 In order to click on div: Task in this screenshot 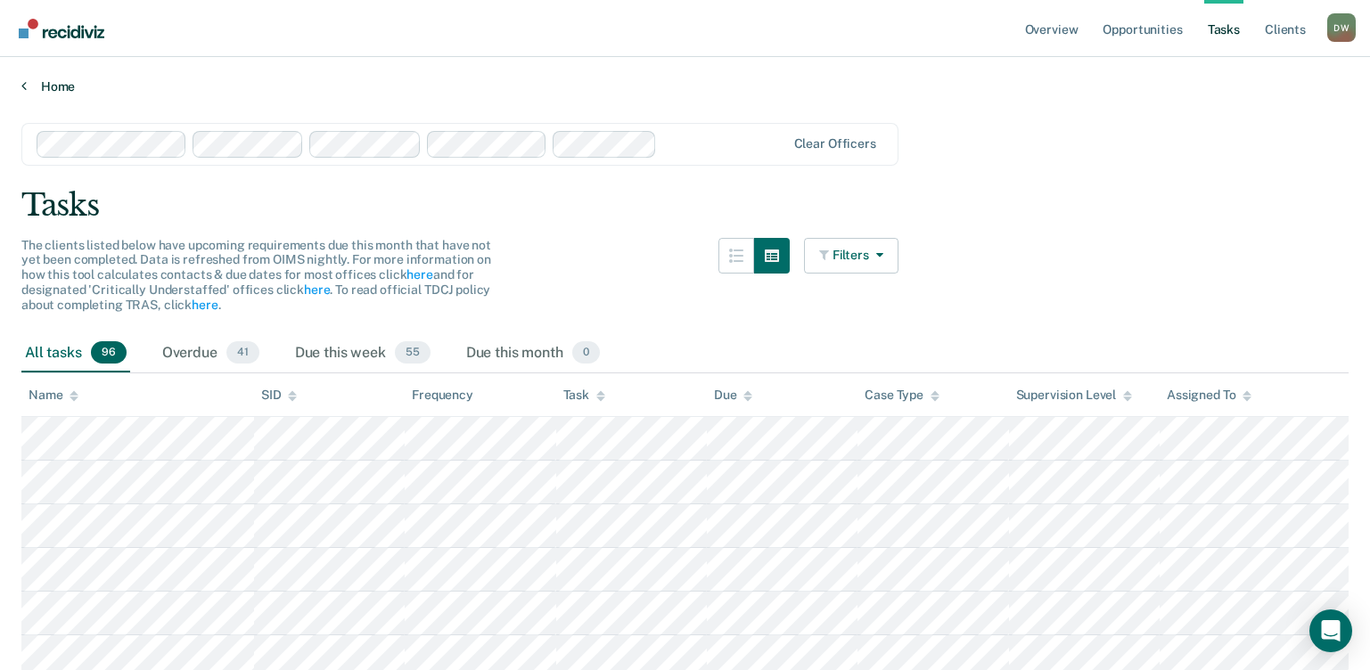, I will do `click(584, 395)`.